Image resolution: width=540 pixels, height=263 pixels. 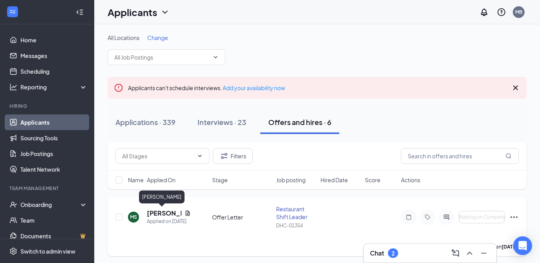 I want to click on button: Minimize, so click(x=484, y=254).